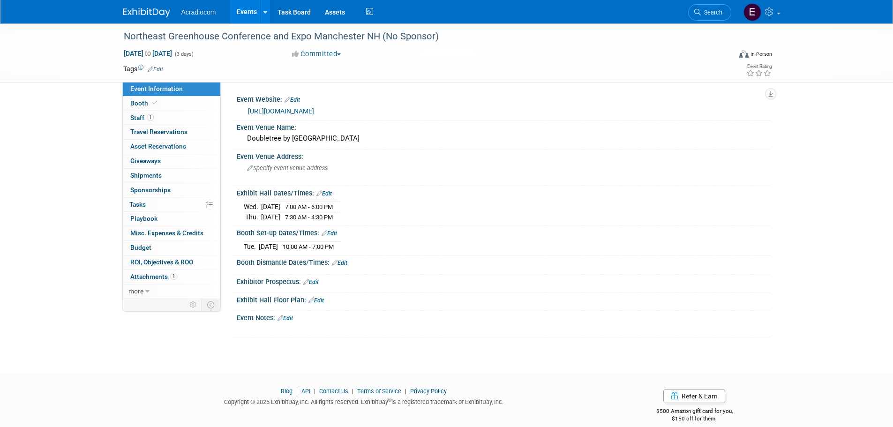  What do you see at coordinates (503, 192) in the screenshot?
I see `div: Exhibit Hall Dates/Times:` at bounding box center [503, 192].